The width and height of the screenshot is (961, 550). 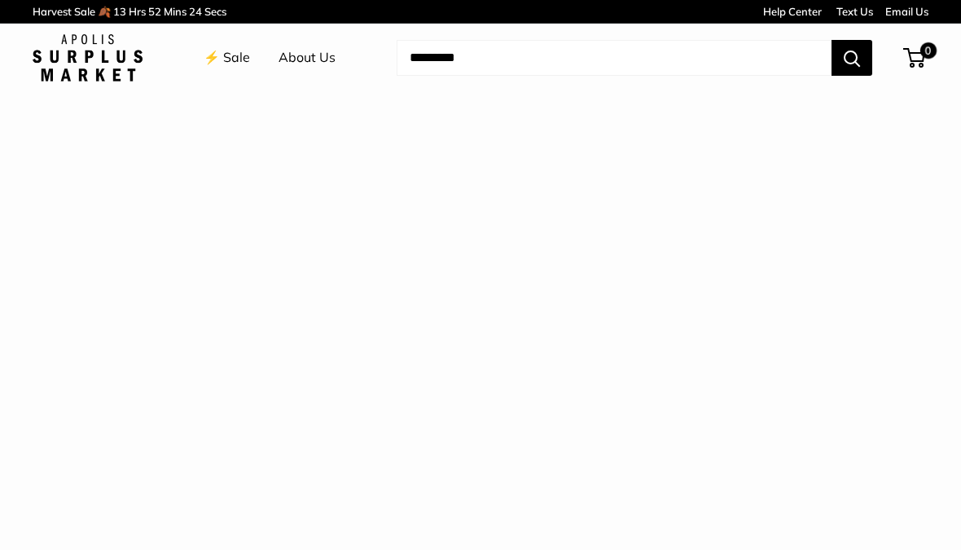 What do you see at coordinates (175, 11) in the screenshot?
I see `span: Mins` at bounding box center [175, 11].